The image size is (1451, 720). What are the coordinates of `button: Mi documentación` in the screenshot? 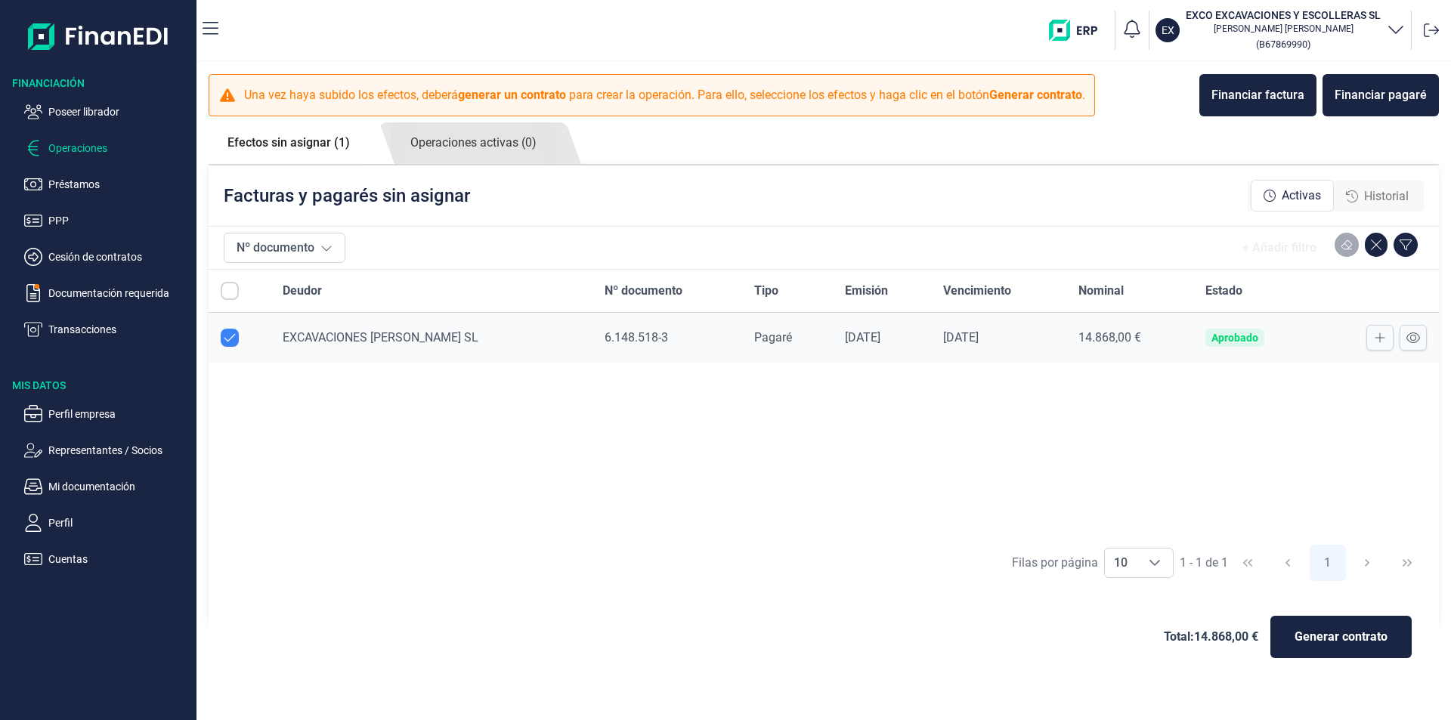 It's located at (107, 487).